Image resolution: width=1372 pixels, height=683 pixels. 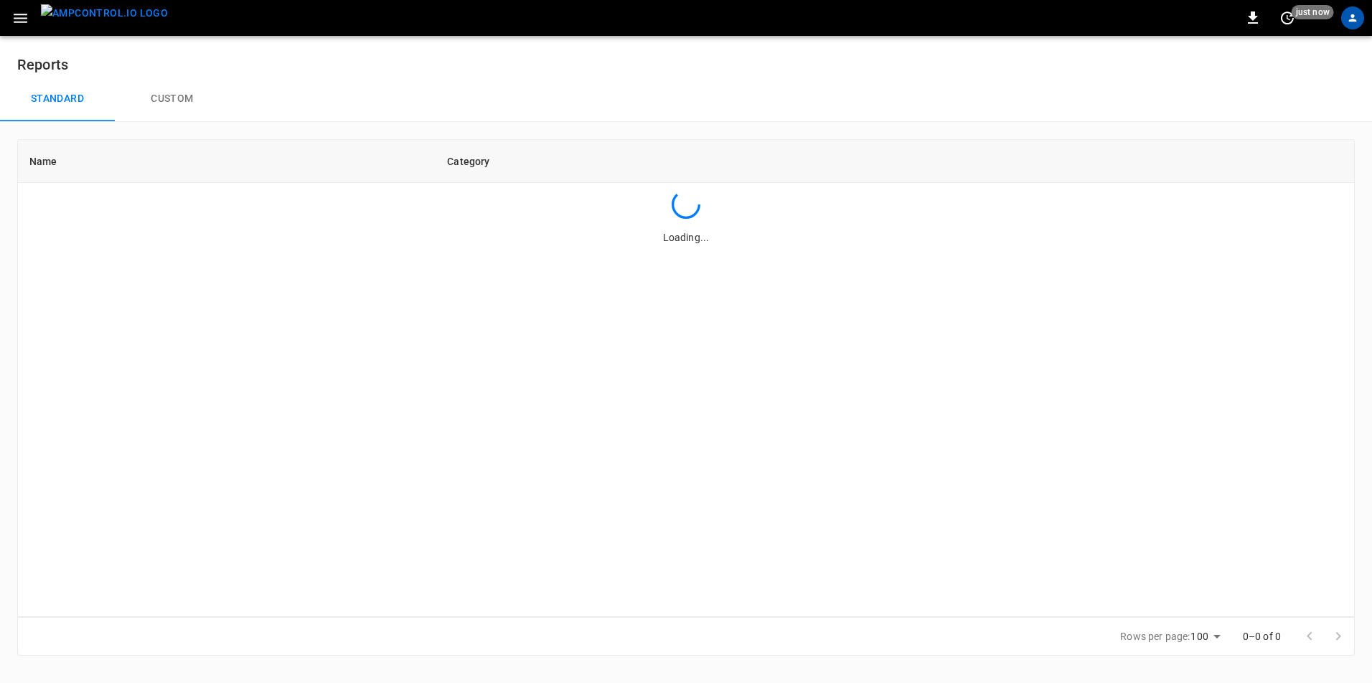 I want to click on span: Loading..., so click(x=686, y=238).